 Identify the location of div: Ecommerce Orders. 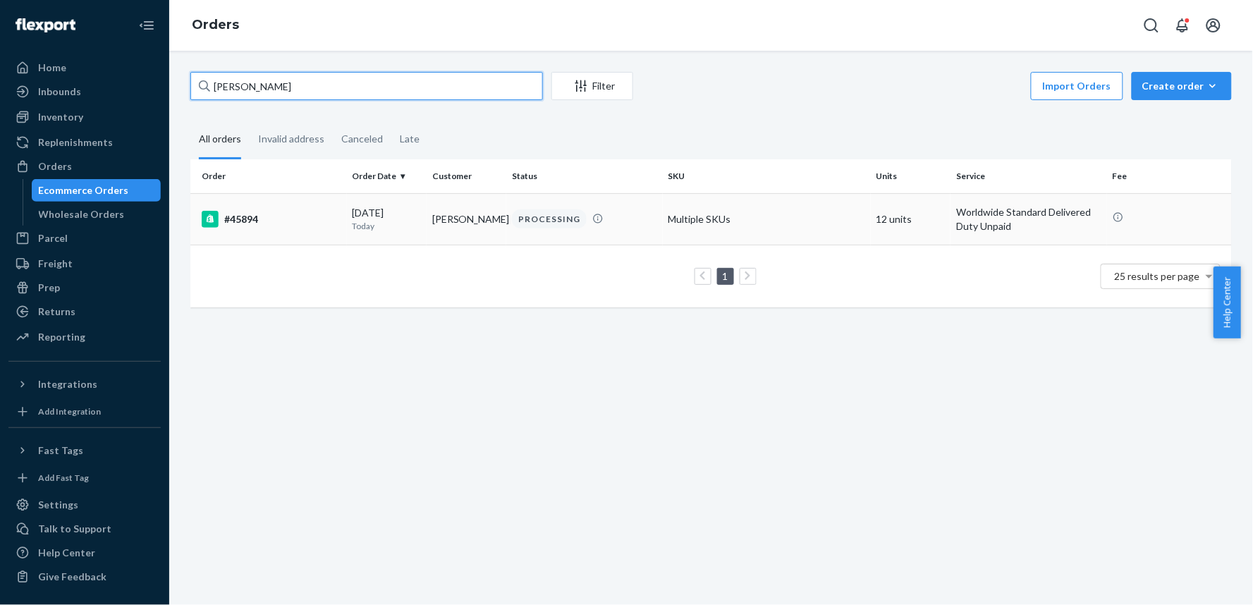
(84, 190).